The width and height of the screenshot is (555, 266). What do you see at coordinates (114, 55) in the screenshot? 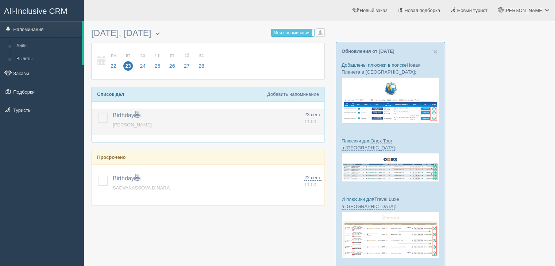
I see `small: пн` at bounding box center [114, 55].